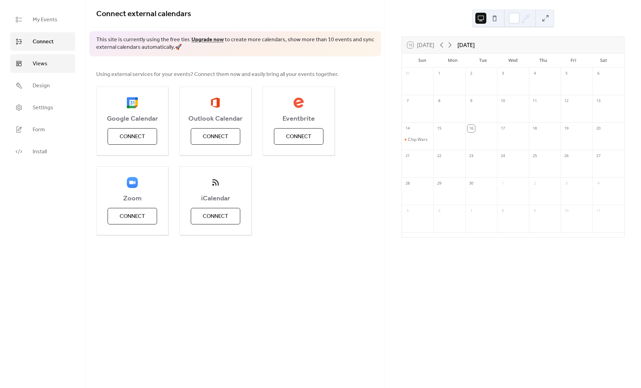 This screenshot has height=388, width=641. Describe the element at coordinates (503, 129) in the screenshot. I see `div: 17` at that location.